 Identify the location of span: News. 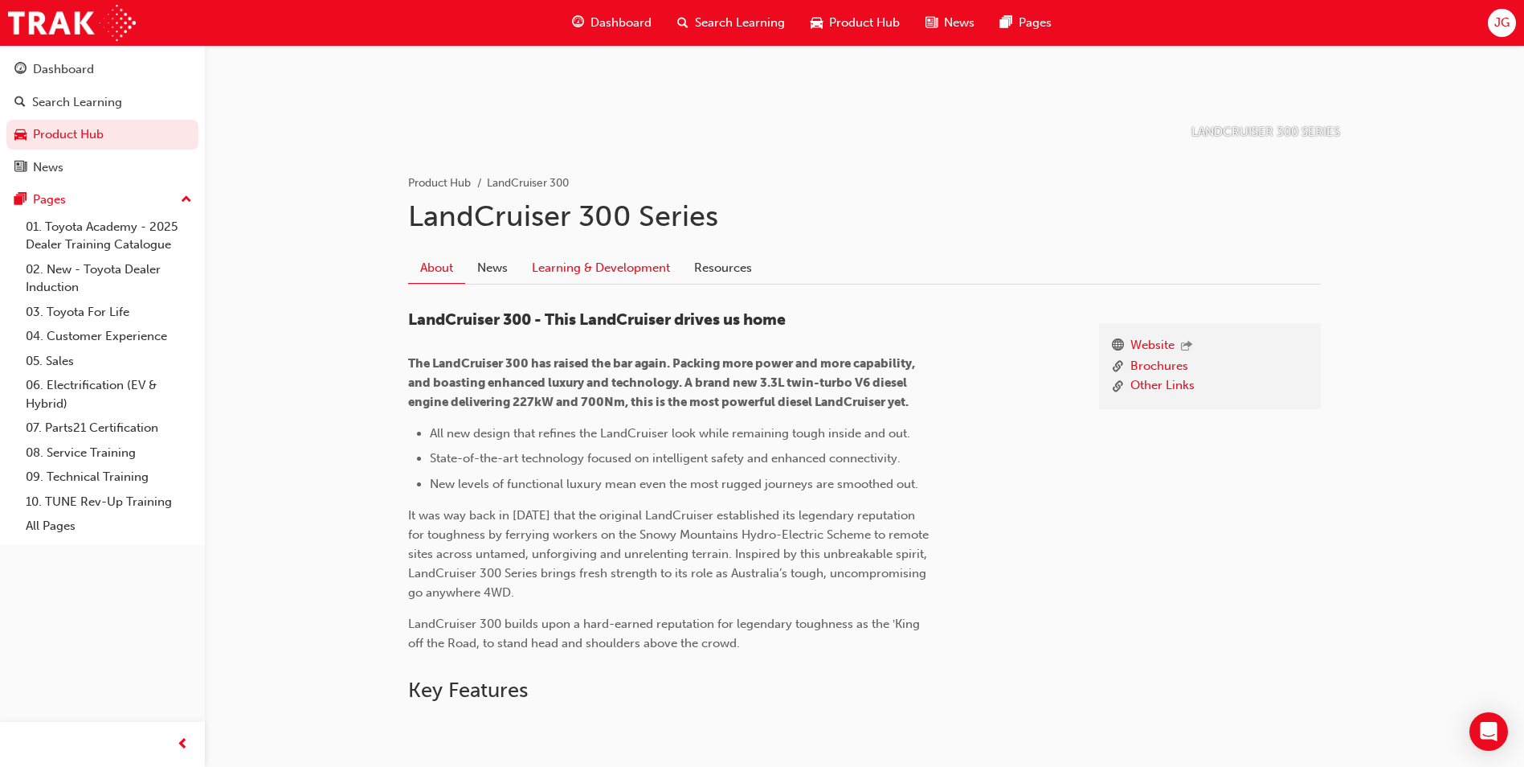
(959, 22).